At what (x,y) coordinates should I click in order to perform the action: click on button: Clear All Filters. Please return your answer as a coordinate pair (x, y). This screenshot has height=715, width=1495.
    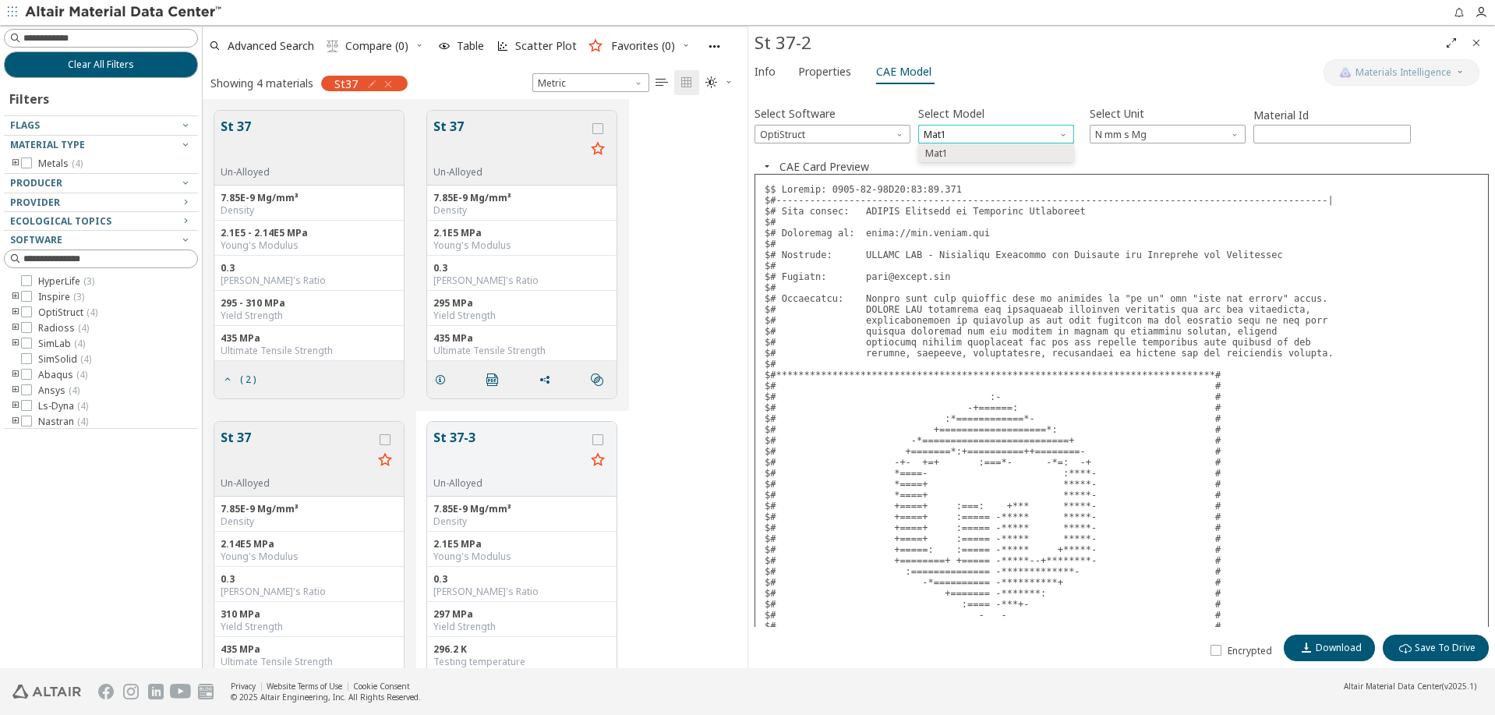
    Looking at the image, I should click on (101, 65).